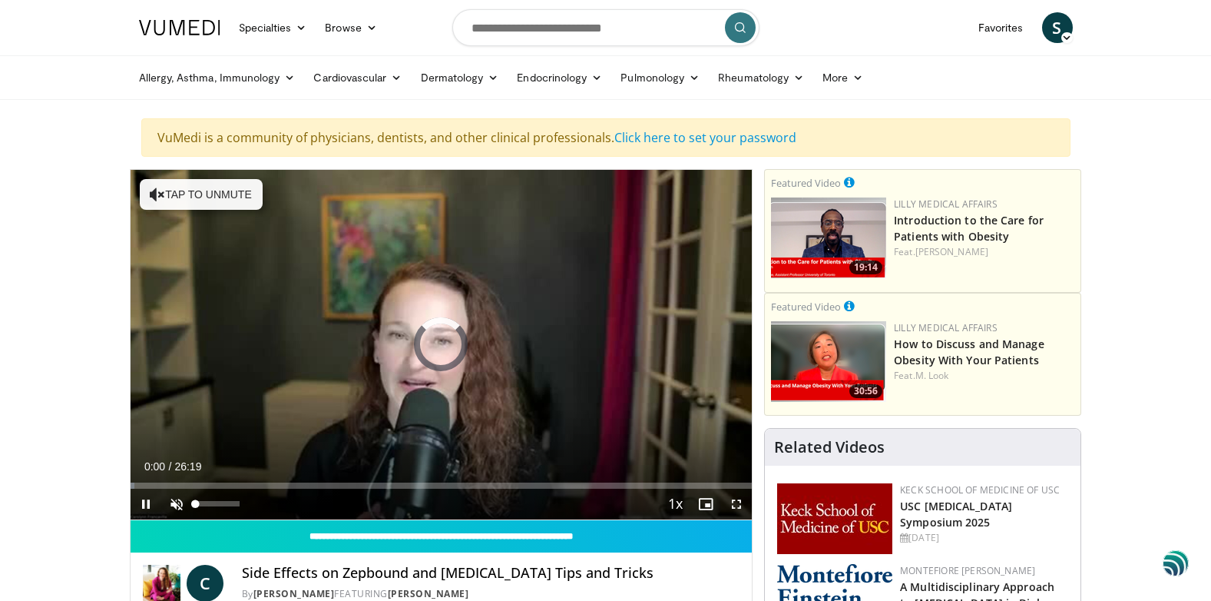 The width and height of the screenshot is (1211, 601). What do you see at coordinates (835, 518) in the screenshot?
I see `img: 7b941f1f-d101-407a-8bfa-07bd47db01ba.png.150x105_q85_autocrop_double_scale_upscale_version-0.2.jpg` at bounding box center [835, 518].